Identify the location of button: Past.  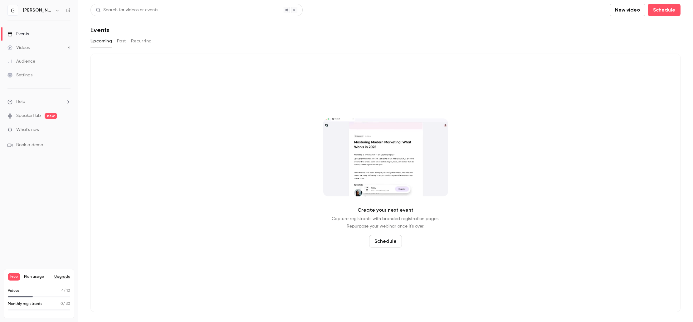
(121, 41).